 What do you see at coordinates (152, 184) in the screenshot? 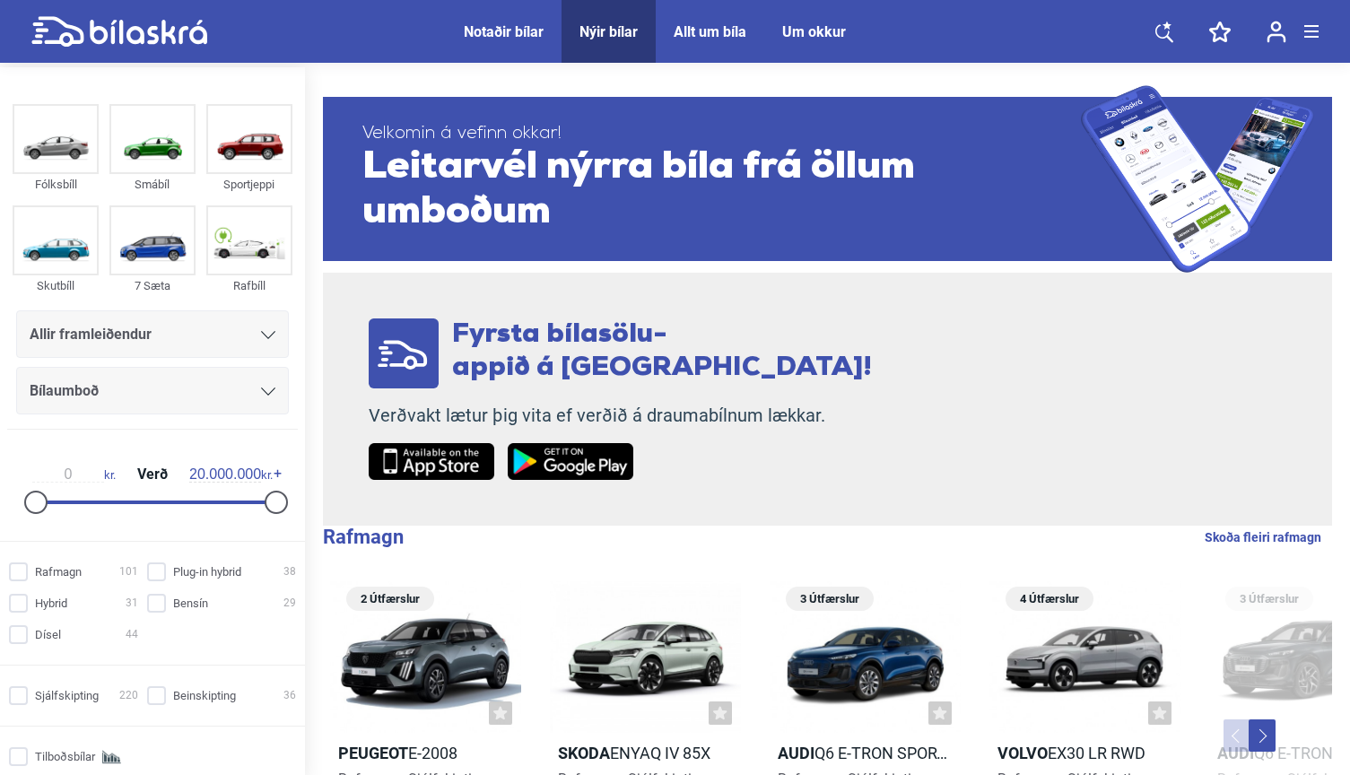
I see `div: Smábíl` at bounding box center [152, 184].